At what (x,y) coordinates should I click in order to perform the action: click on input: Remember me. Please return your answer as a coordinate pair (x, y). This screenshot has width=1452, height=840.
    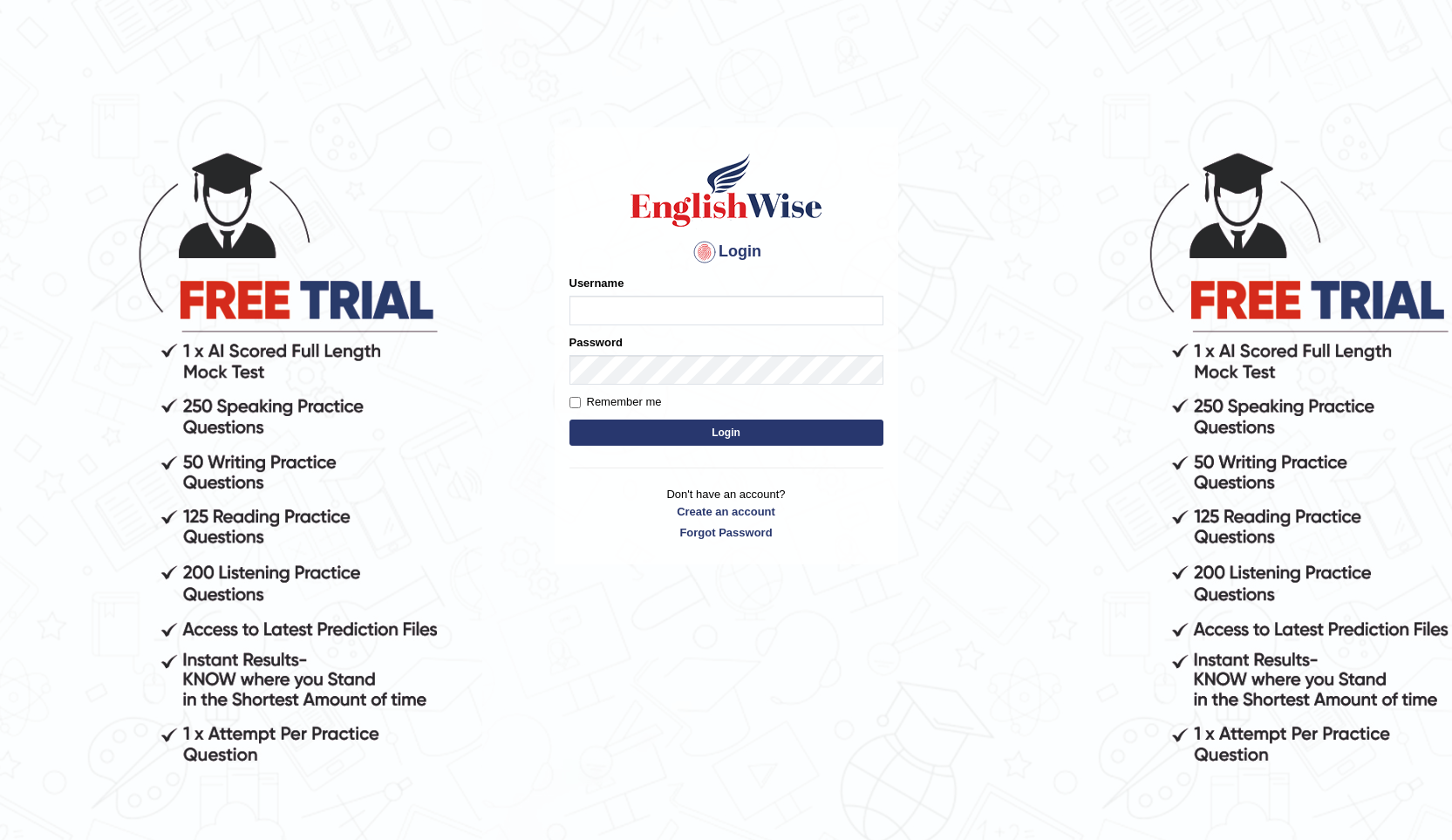
    Looking at the image, I should click on (575, 402).